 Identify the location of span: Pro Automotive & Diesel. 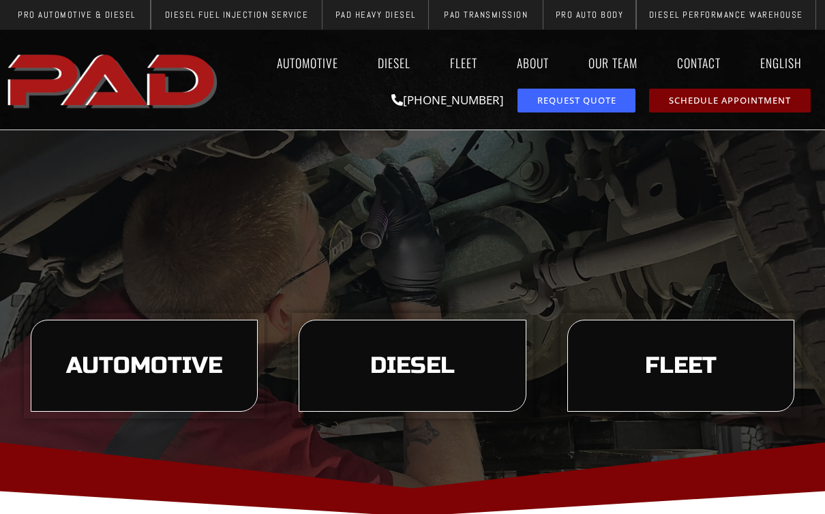
(76, 14).